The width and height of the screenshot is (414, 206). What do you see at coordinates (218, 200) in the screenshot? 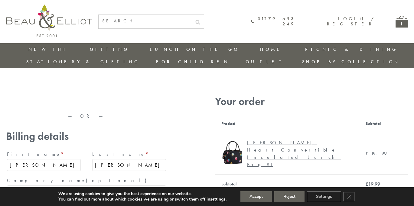
I see `button: settings` at bounding box center [218, 200].